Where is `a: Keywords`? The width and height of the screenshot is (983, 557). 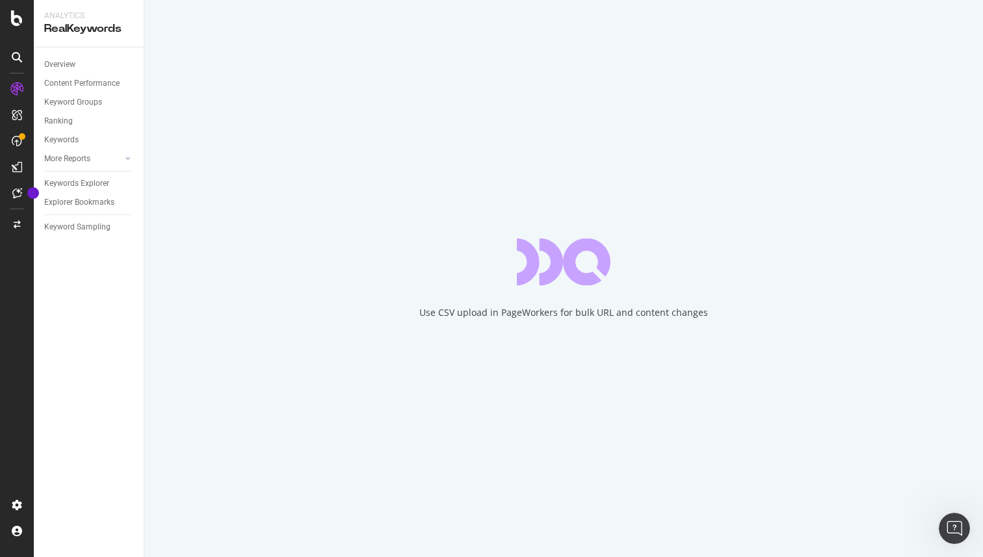
a: Keywords is located at coordinates (89, 140).